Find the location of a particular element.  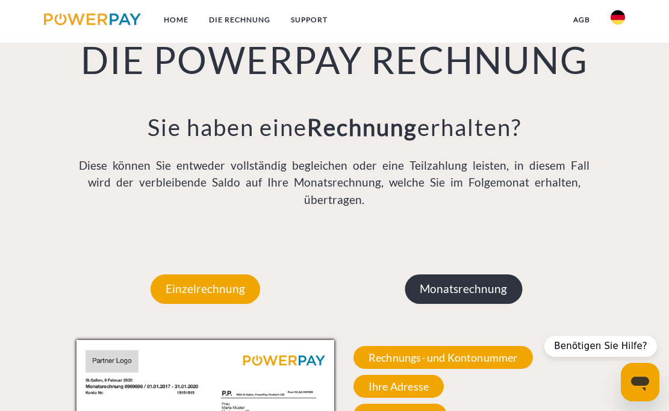

a: SUPPORT is located at coordinates (309, 20).